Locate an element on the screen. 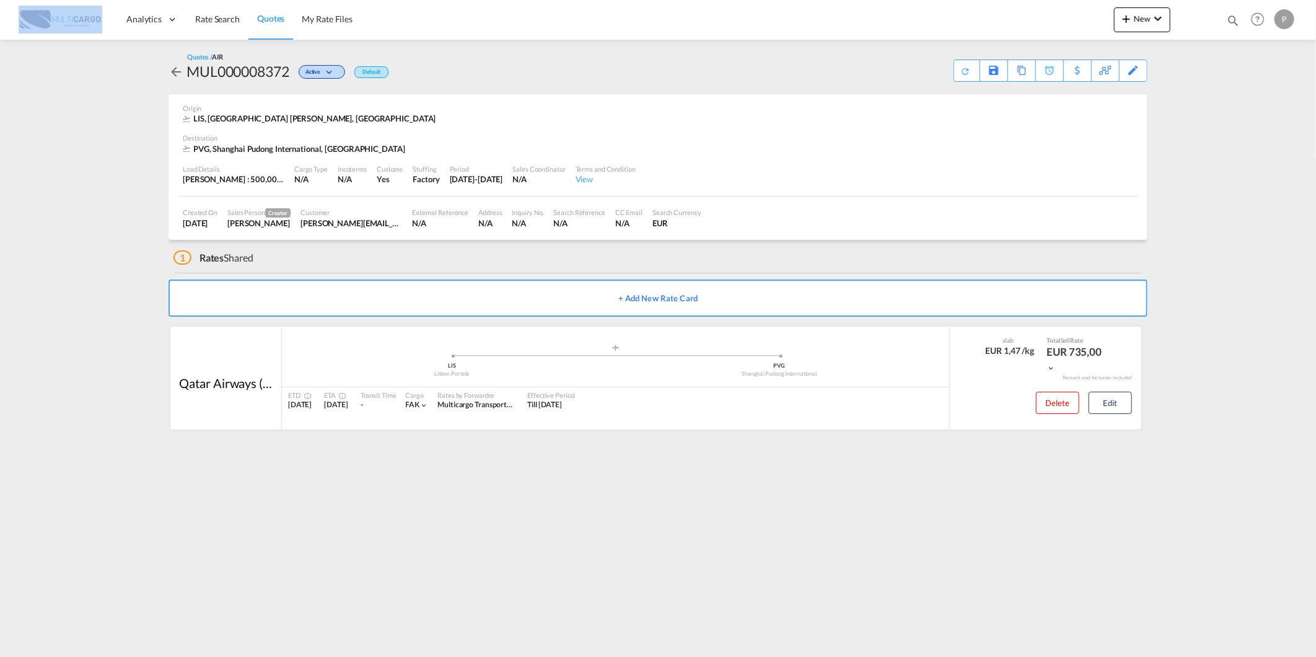 The height and width of the screenshot is (657, 1316). div: Help is located at coordinates (1261, 20).